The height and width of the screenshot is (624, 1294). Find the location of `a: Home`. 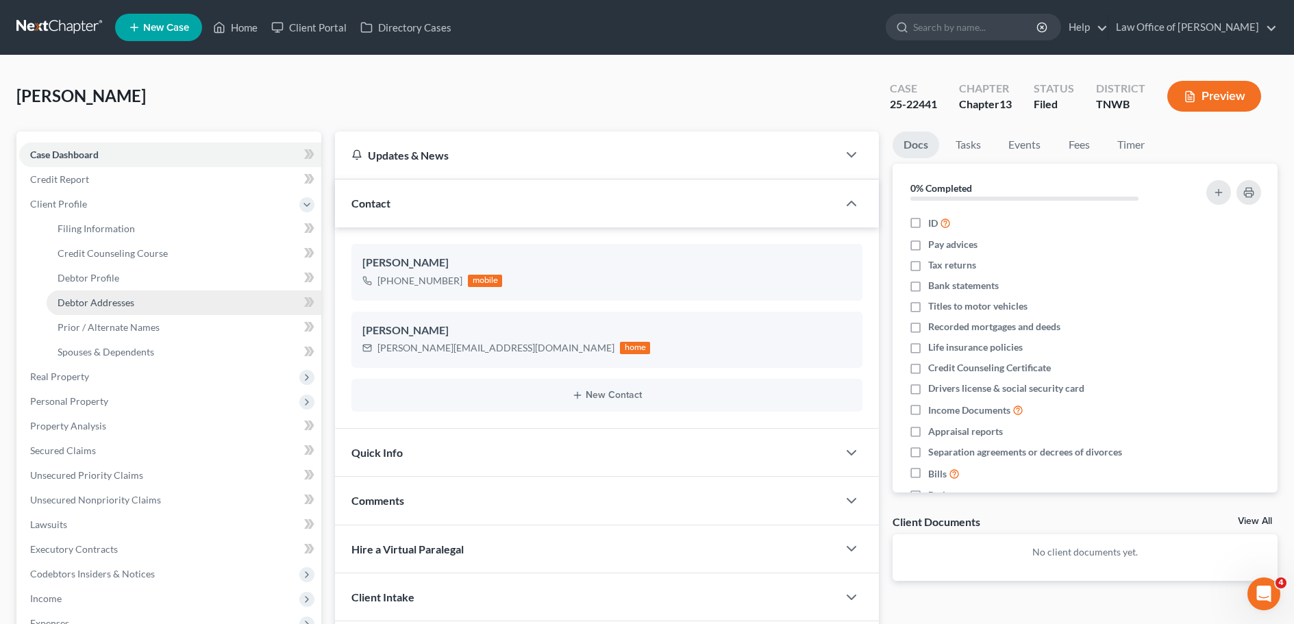

a: Home is located at coordinates (235, 27).